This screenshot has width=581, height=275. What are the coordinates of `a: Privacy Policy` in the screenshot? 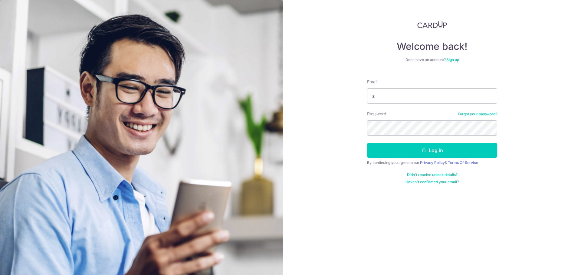 It's located at (432, 163).